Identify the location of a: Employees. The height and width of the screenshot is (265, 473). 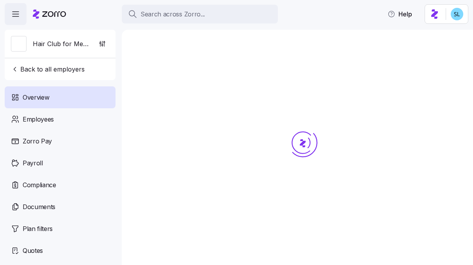
(60, 119).